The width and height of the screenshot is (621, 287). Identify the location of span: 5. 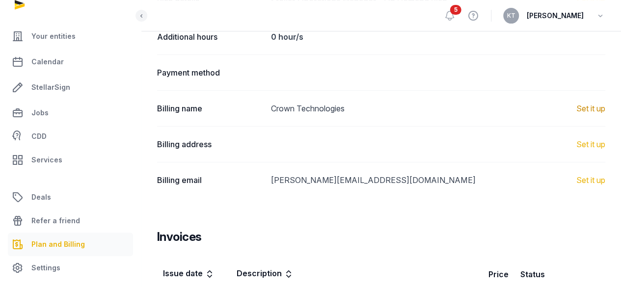
(456, 10).